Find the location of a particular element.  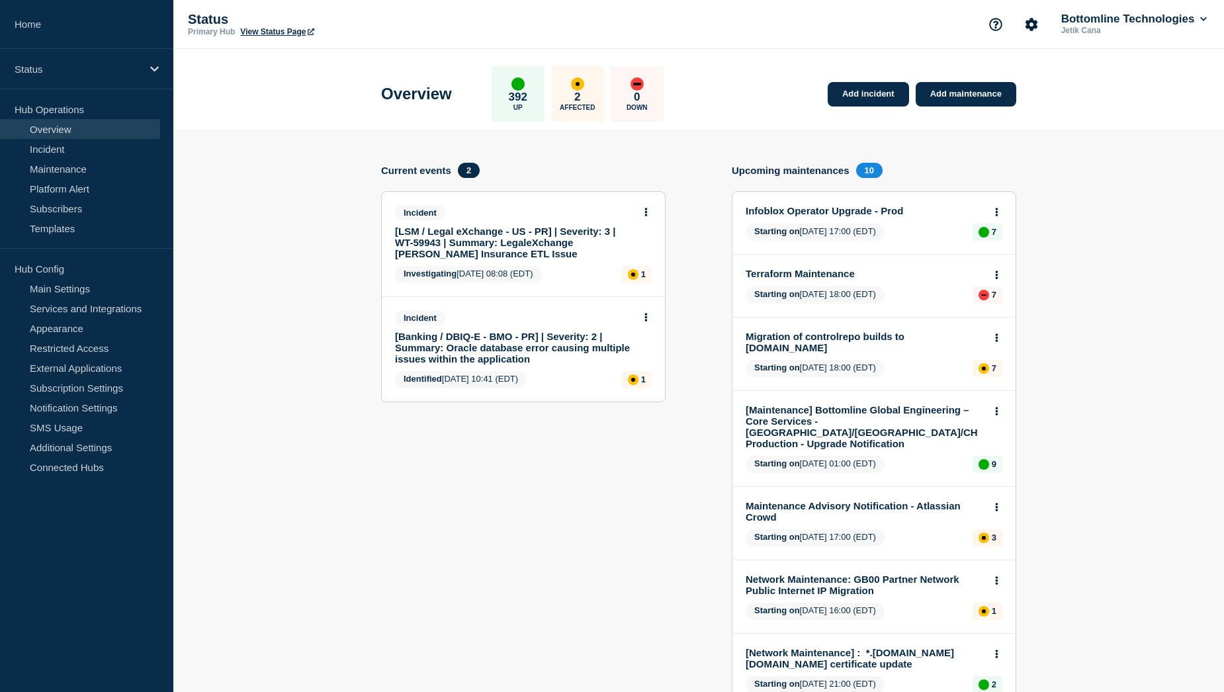

h4: Upcoming maintenances is located at coordinates (791, 170).